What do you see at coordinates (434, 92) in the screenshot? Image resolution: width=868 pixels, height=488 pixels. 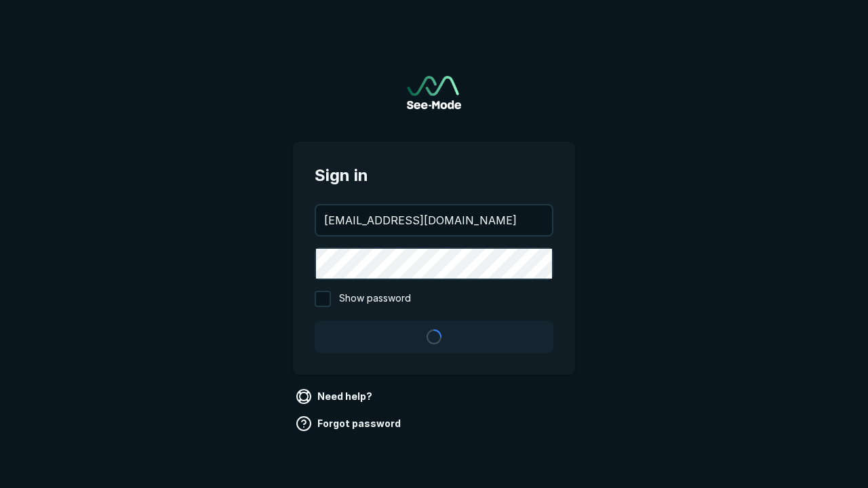 I see `img: See-Mode Logo` at bounding box center [434, 92].